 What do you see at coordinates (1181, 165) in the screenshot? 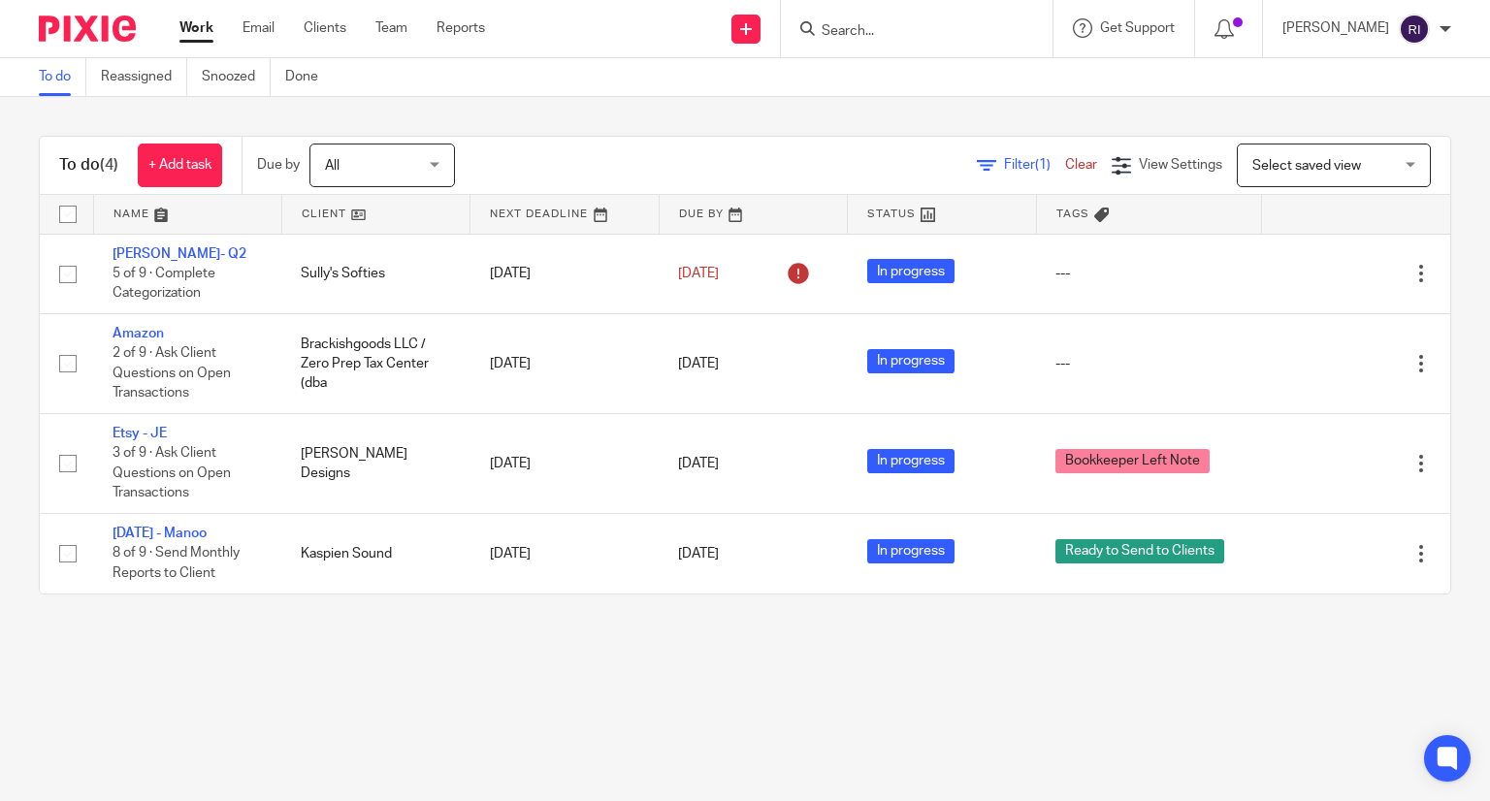
I see `span: View Settings` at bounding box center [1181, 165].